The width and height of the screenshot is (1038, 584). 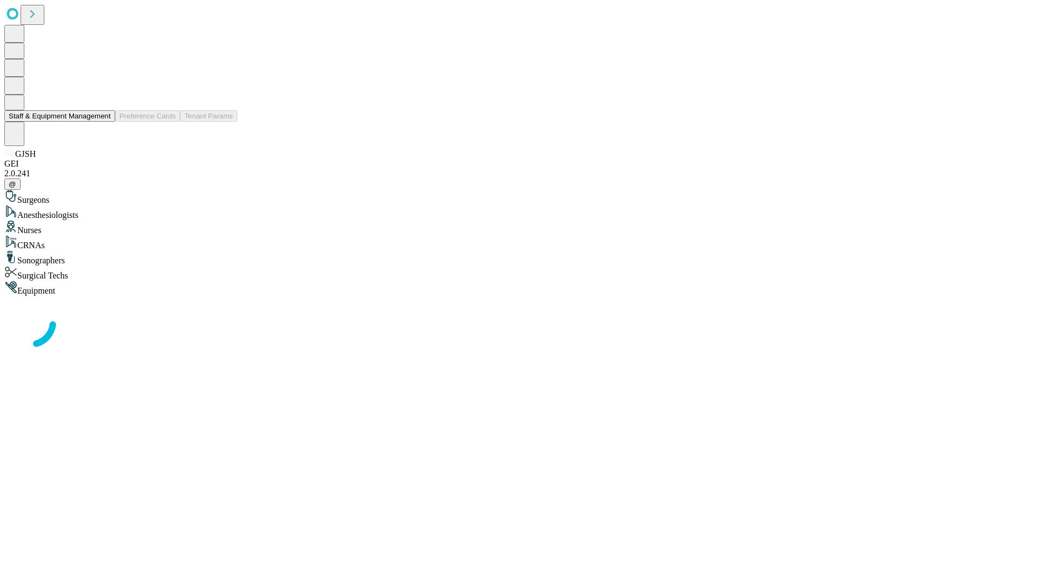 I want to click on div: Surgical Techs, so click(x=519, y=273).